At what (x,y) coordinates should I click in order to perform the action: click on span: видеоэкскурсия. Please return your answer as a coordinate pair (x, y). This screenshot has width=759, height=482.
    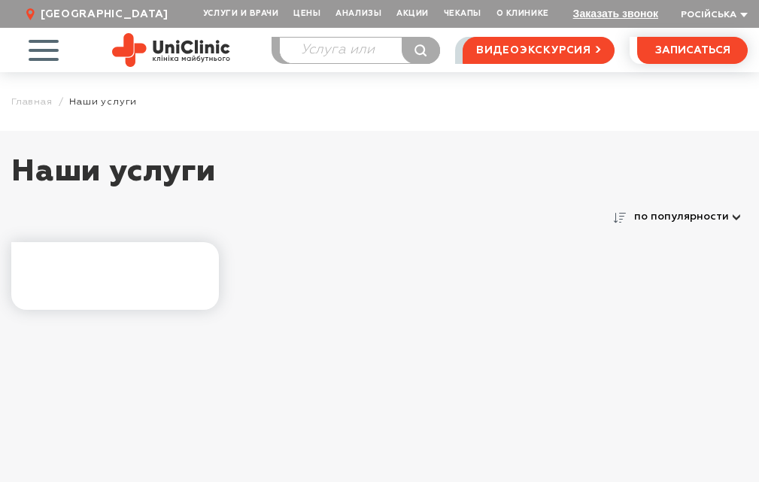
    Looking at the image, I should click on (533, 50).